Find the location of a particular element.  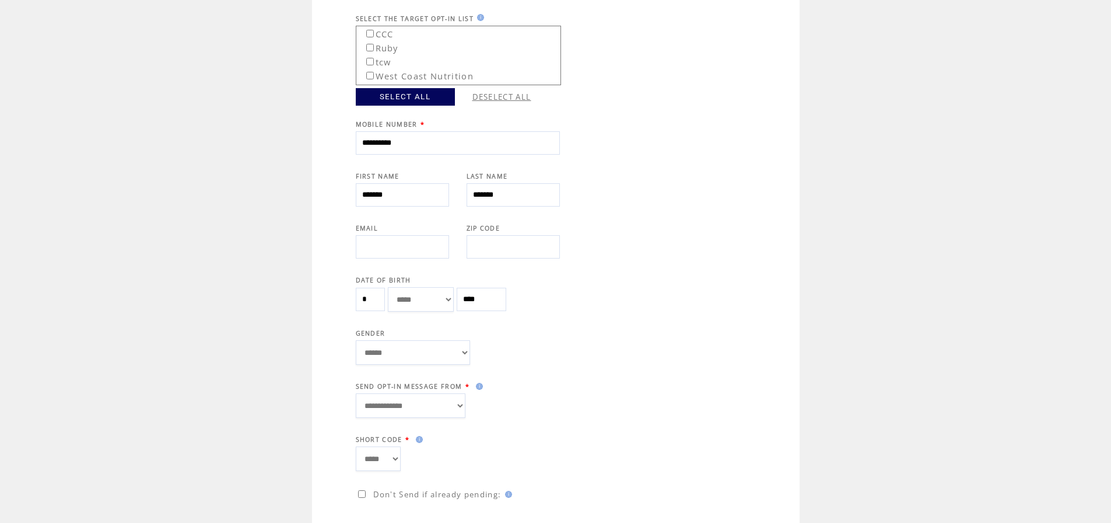

label: West Coast Nutrition is located at coordinates (416, 74).